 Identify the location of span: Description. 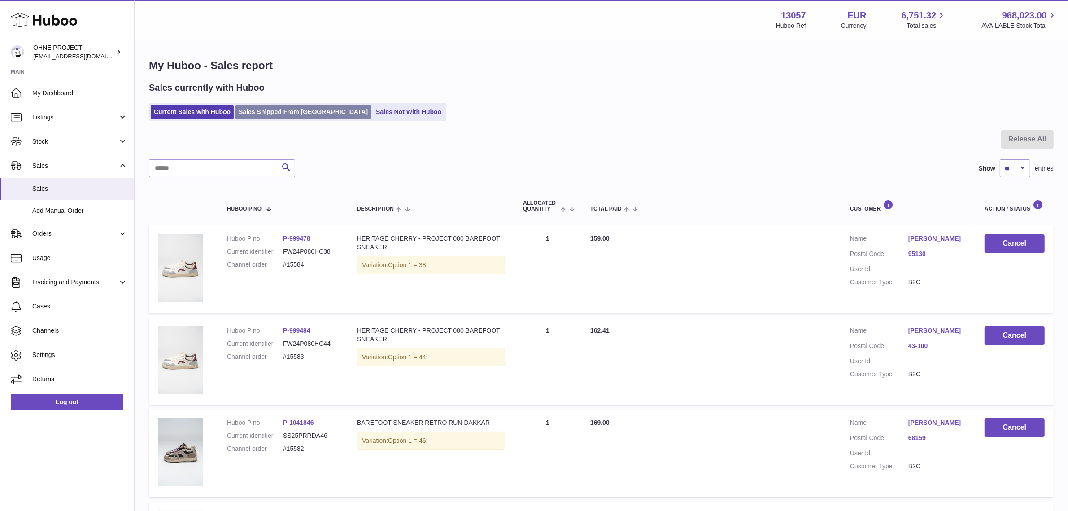
(376, 209).